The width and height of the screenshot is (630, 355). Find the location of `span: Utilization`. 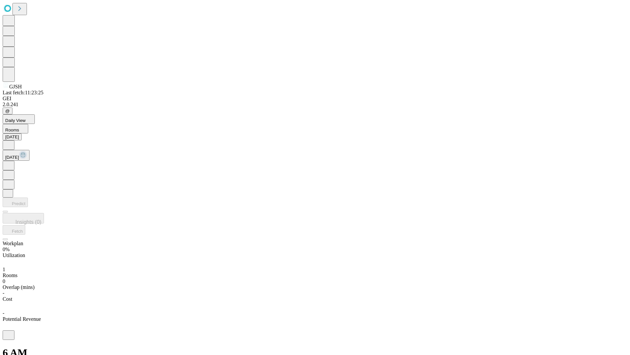

span: Utilization is located at coordinates (14, 255).